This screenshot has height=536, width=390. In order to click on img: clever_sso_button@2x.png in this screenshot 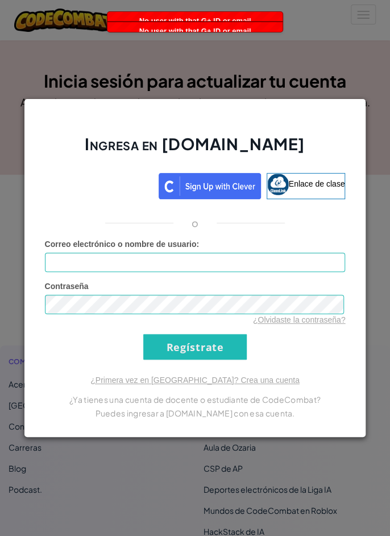, I will do `click(210, 186)`.